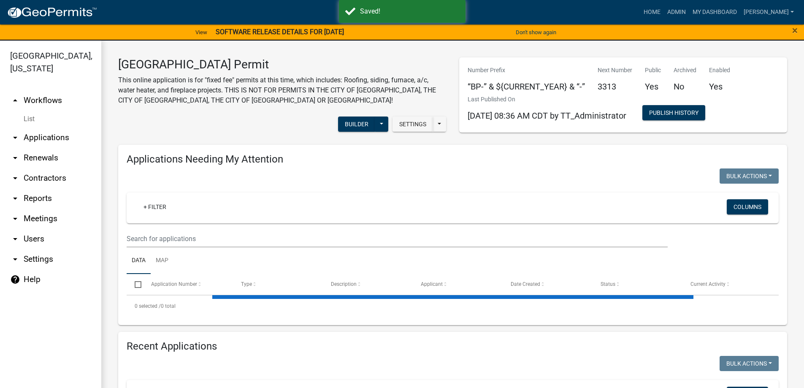  Describe the element at coordinates (138, 261) in the screenshot. I see `a: Data` at that location.